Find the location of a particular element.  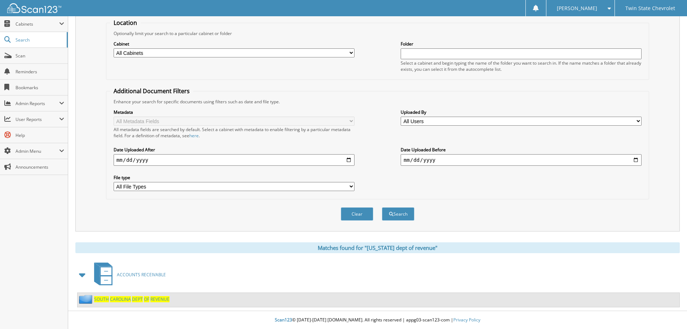

label: Cabinet is located at coordinates (234, 44).